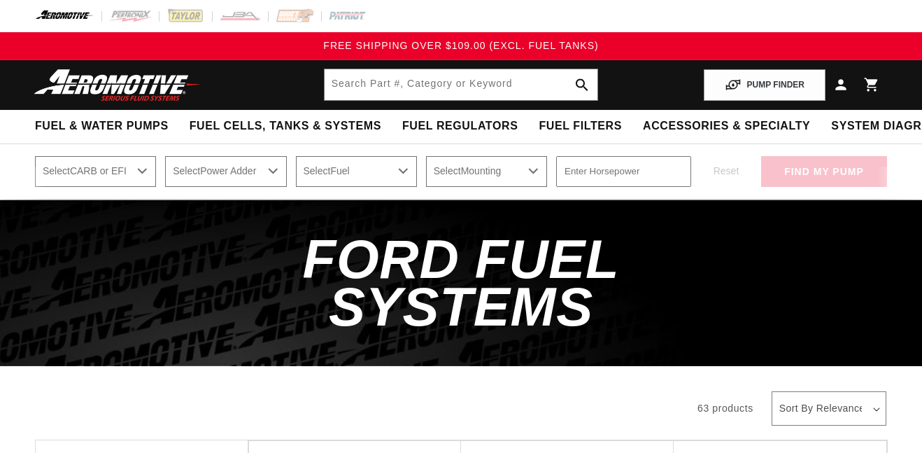 The width and height of the screenshot is (922, 453). I want to click on span: Fuel & Water Pumps, so click(101, 126).